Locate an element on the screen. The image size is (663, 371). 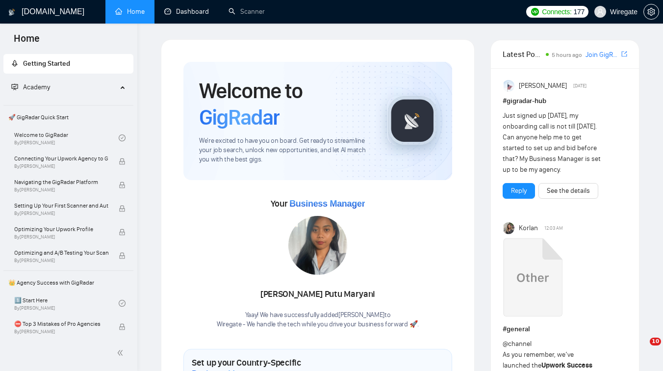
img: gigradar-logo.png is located at coordinates (412, 121).